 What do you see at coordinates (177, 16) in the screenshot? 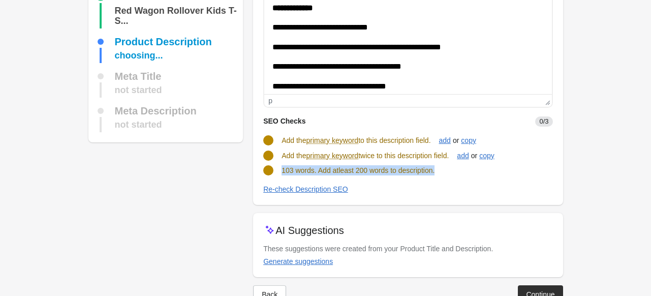
I see `div: Red Wagon Rollover Kids T-Shirt – Cute & Comfy Tee` at bounding box center [177, 16].